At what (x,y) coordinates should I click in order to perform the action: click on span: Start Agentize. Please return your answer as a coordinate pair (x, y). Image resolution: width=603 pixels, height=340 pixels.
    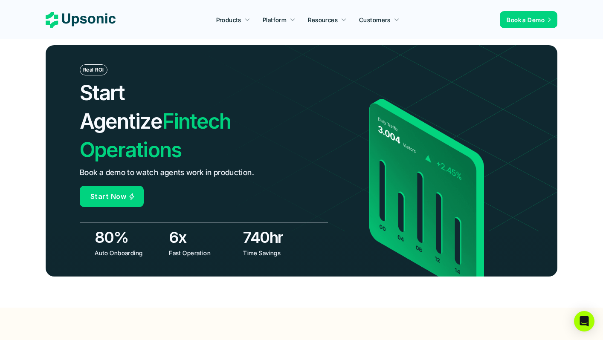
    Looking at the image, I should click on (121, 107).